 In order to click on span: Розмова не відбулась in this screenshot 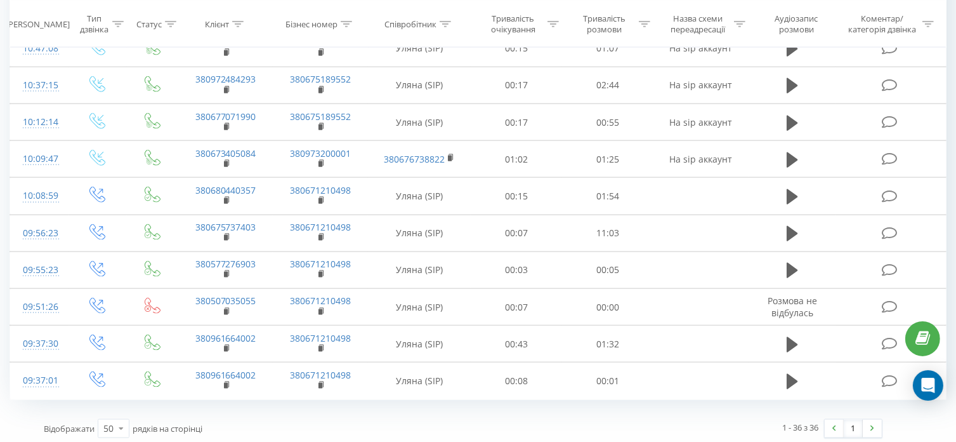, I will do `click(792, 306)`.